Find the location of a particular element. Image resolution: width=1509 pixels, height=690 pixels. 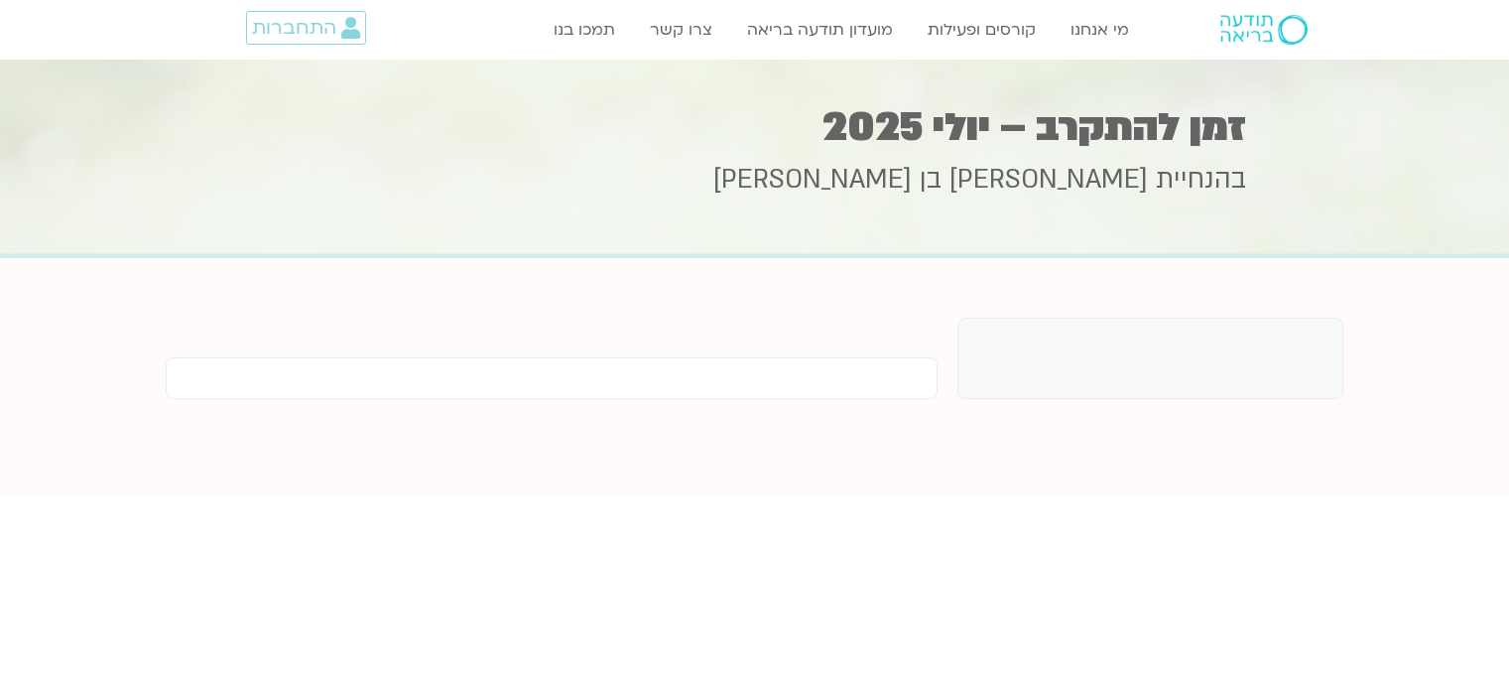

img: תודעה בריאה is located at coordinates (1264, 30).